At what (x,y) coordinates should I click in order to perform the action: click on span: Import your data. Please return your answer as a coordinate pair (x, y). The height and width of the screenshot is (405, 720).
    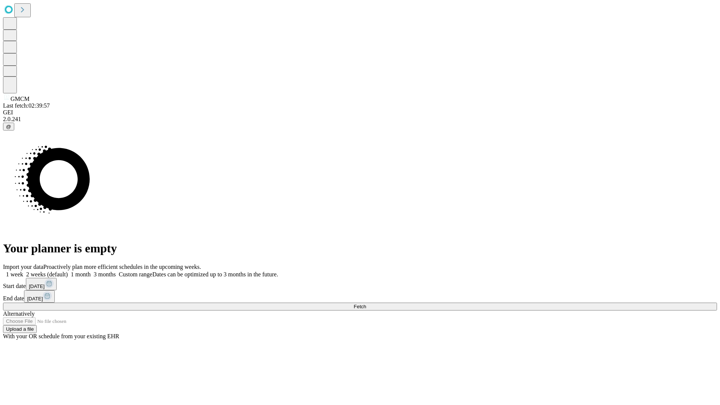
    Looking at the image, I should click on (23, 267).